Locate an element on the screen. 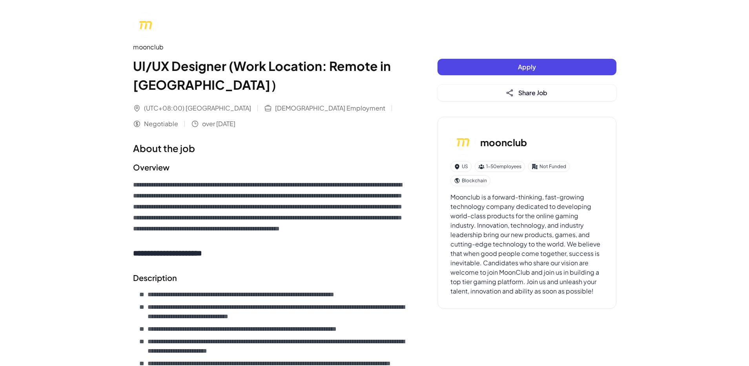  div: Not Funded is located at coordinates (549, 167).